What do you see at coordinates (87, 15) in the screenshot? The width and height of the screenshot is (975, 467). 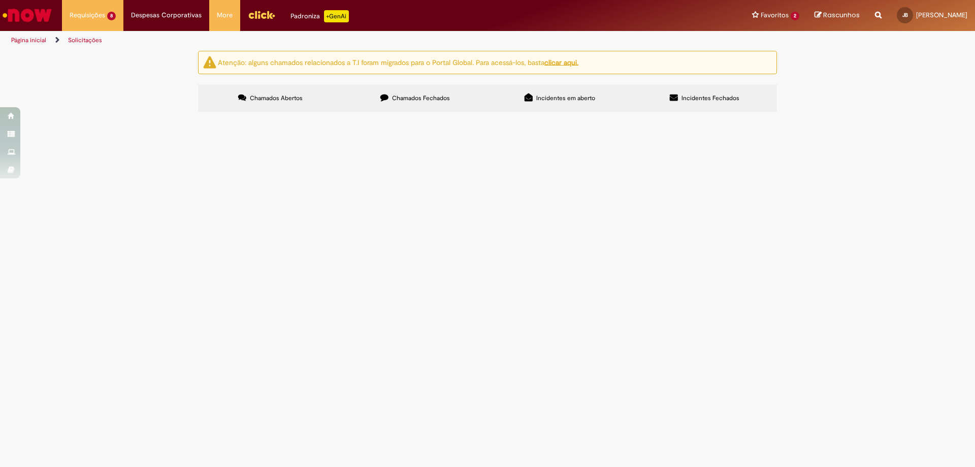 I see `span: Requisições` at bounding box center [87, 15].